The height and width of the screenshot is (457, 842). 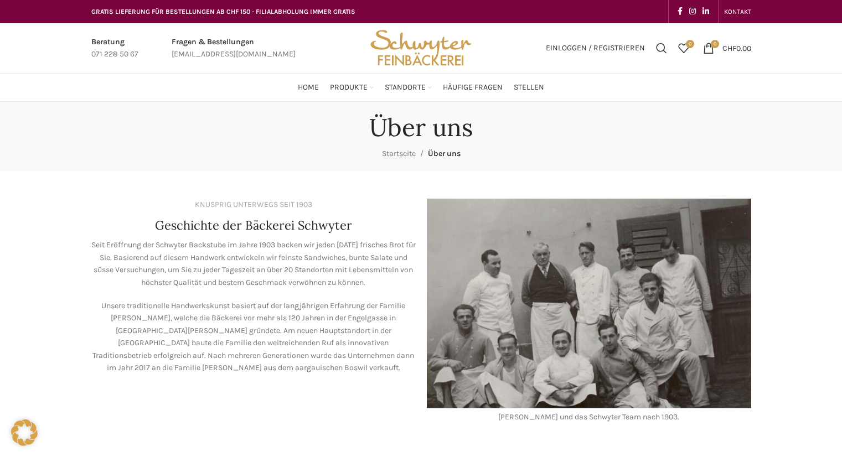 I want to click on span: Einloggen / Registrieren, so click(x=595, y=48).